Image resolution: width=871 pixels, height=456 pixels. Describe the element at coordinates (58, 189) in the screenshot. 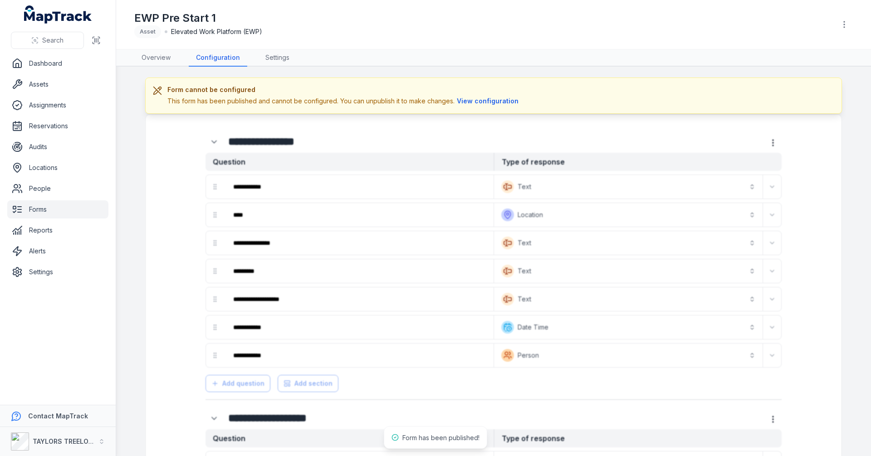

I see `a: People` at that location.